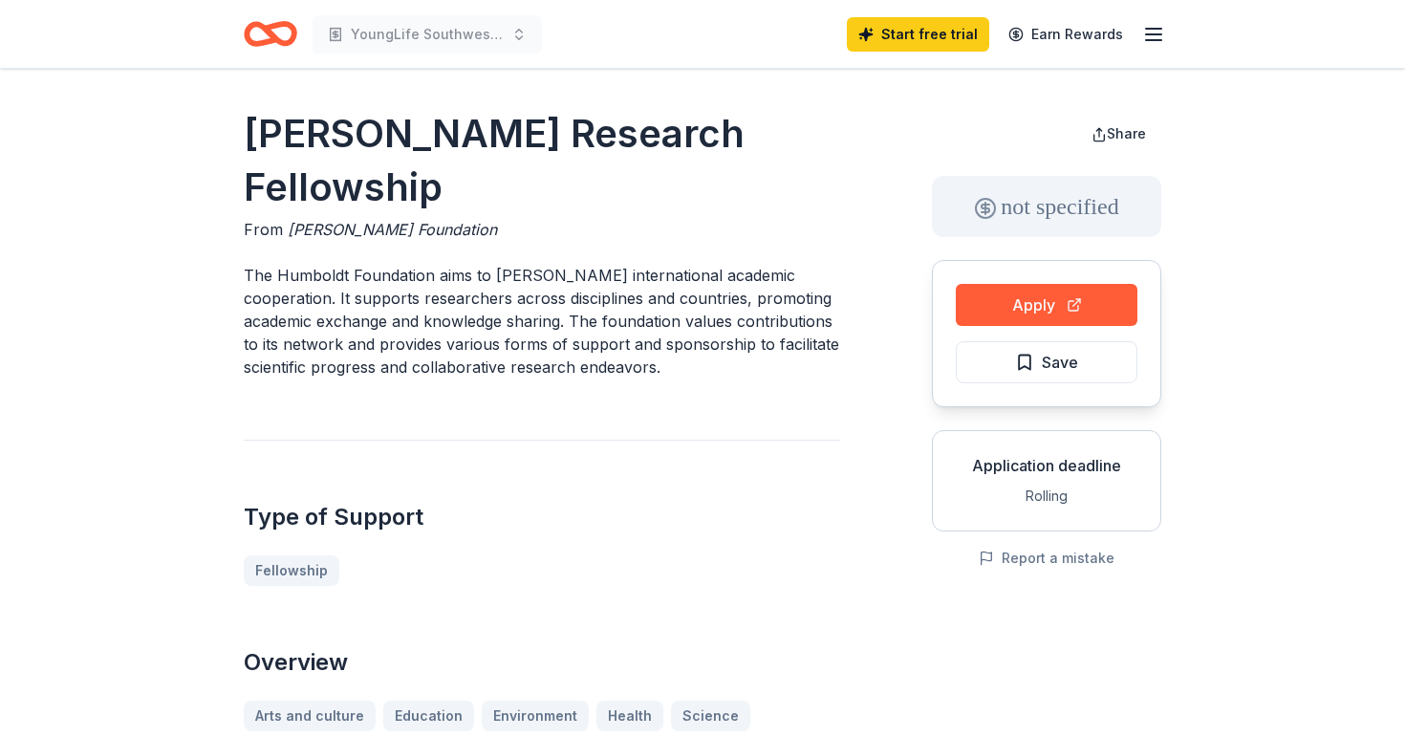 The width and height of the screenshot is (1405, 737). Describe the element at coordinates (1118, 134) in the screenshot. I see `button: Share` at that location.